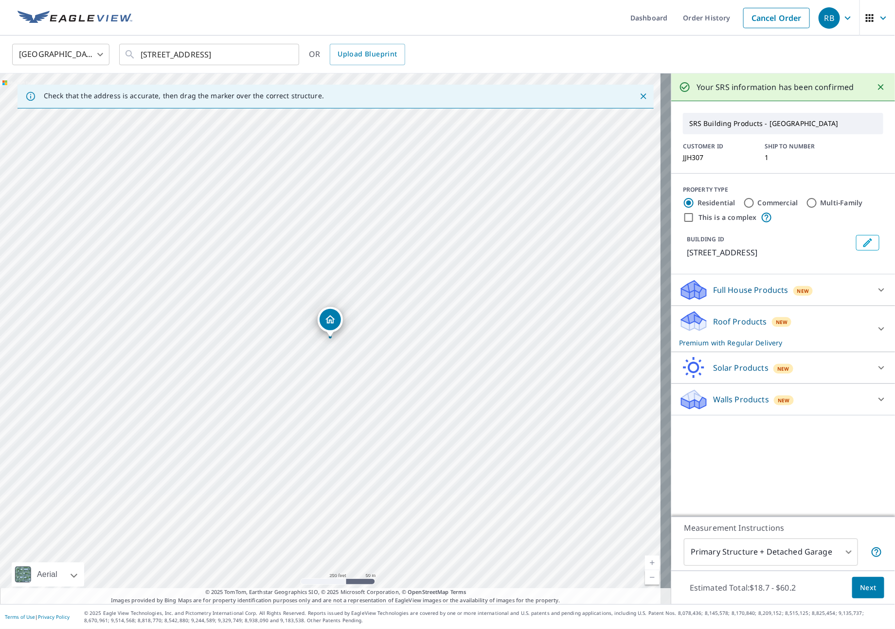 Image resolution: width=895 pixels, height=629 pixels. Describe the element at coordinates (777, 203) in the screenshot. I see `label: Commercial` at that location.